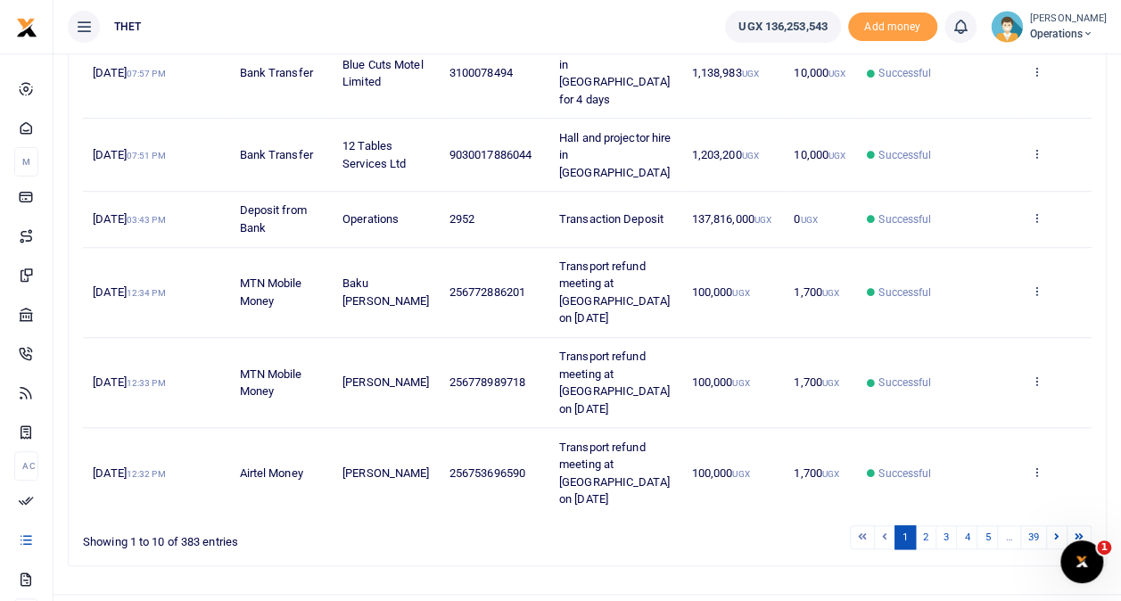 This screenshot has height=601, width=1121. What do you see at coordinates (26, 466) in the screenshot?
I see `li: Ac` at bounding box center [26, 466].